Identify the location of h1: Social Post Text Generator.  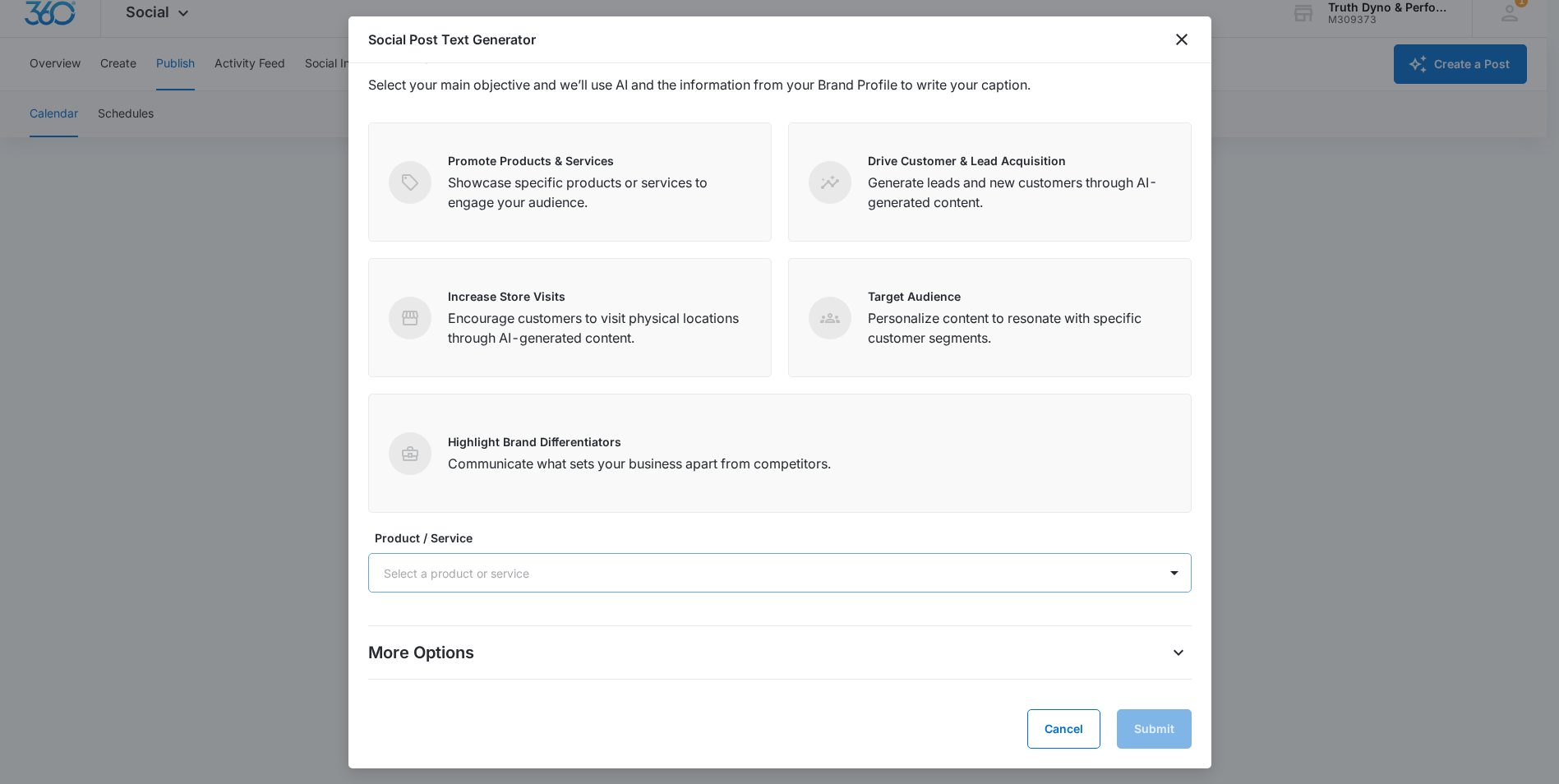
(452, 39).